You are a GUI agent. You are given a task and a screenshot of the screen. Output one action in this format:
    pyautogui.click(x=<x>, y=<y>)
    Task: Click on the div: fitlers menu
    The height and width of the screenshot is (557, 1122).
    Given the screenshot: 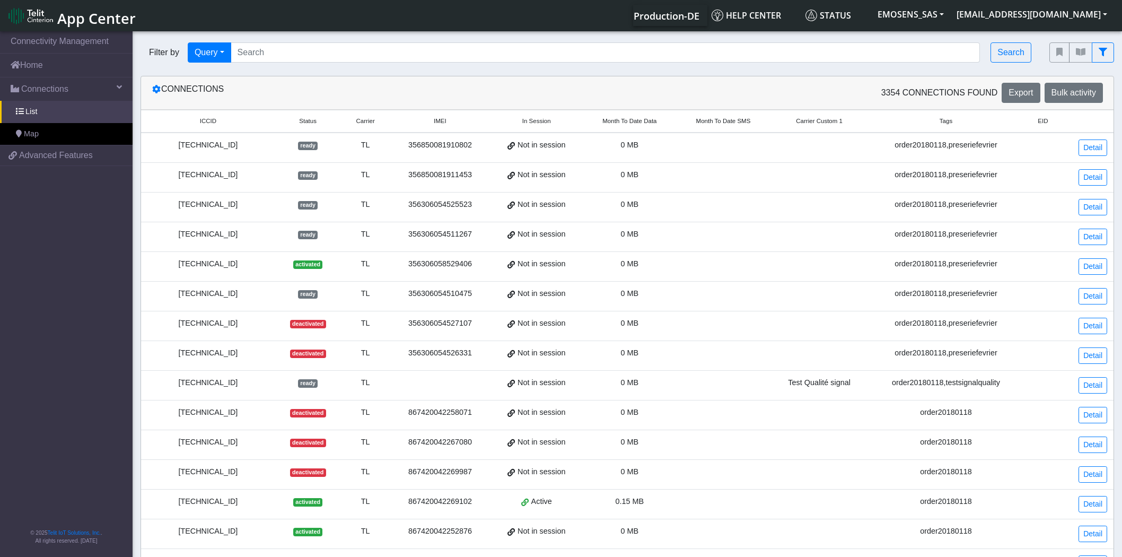 What is the action you would take?
    pyautogui.click(x=1082, y=52)
    